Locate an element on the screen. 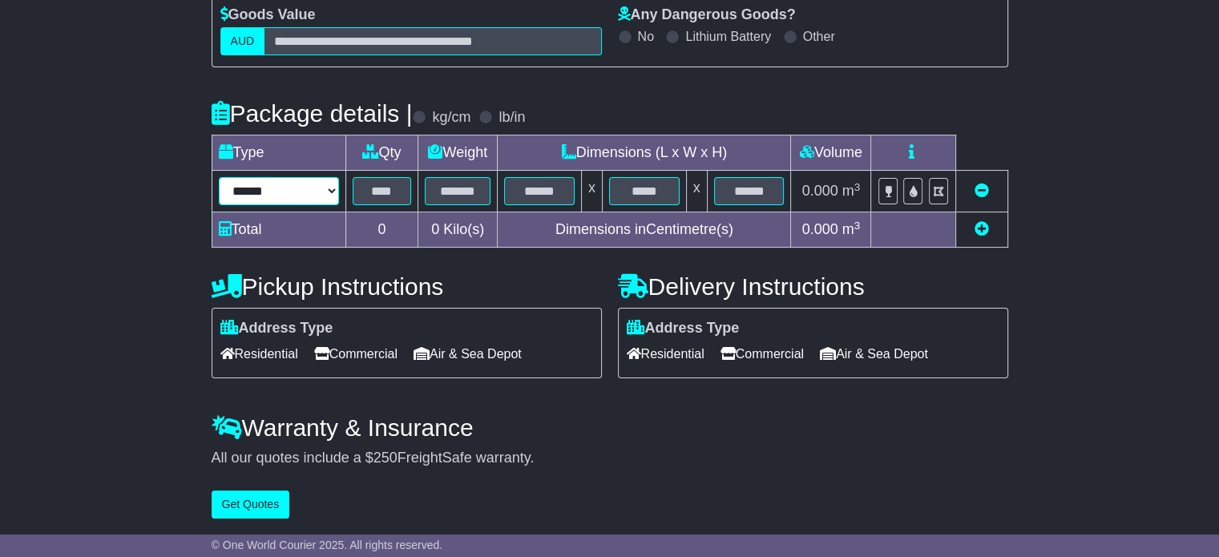 This screenshot has height=557, width=1219. td: Qty is located at coordinates (381, 153).